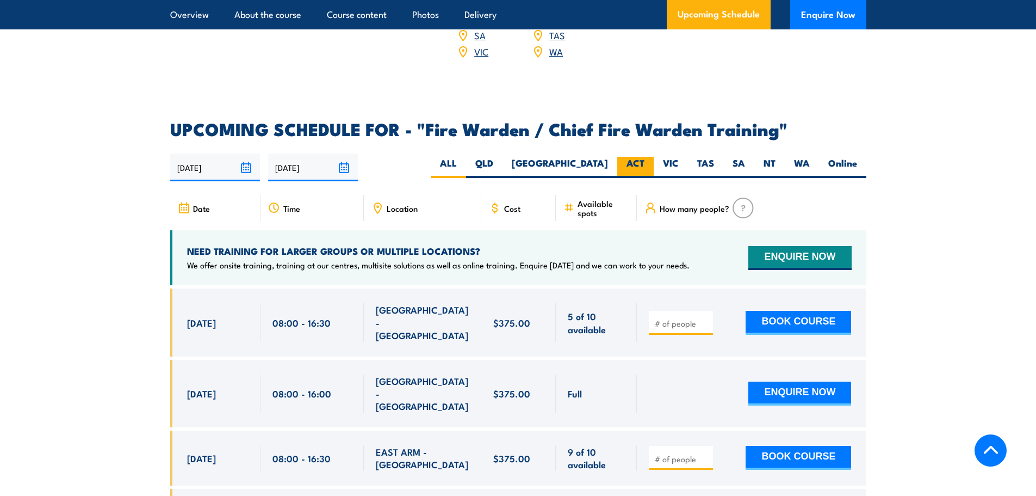 The width and height of the screenshot is (1036, 496). Describe the element at coordinates (438, 251) in the screenshot. I see `h4: NEED TRAINING FOR LARGER GROUPS OR MULTIPLE LOCATIONS?` at that location.